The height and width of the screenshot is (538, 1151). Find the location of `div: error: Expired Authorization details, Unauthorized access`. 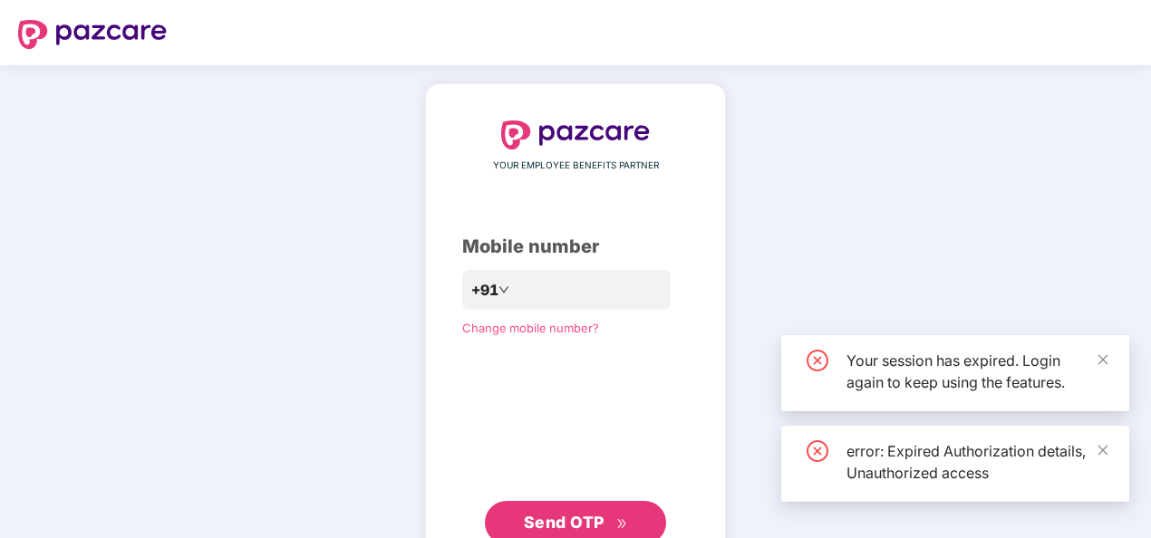

div: error: Expired Authorization details, Unauthorized access is located at coordinates (977, 462).